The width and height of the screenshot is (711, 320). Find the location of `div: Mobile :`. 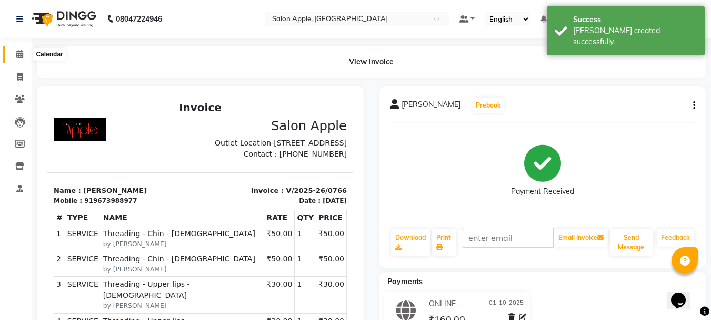

div: Mobile : is located at coordinates (21, 104).